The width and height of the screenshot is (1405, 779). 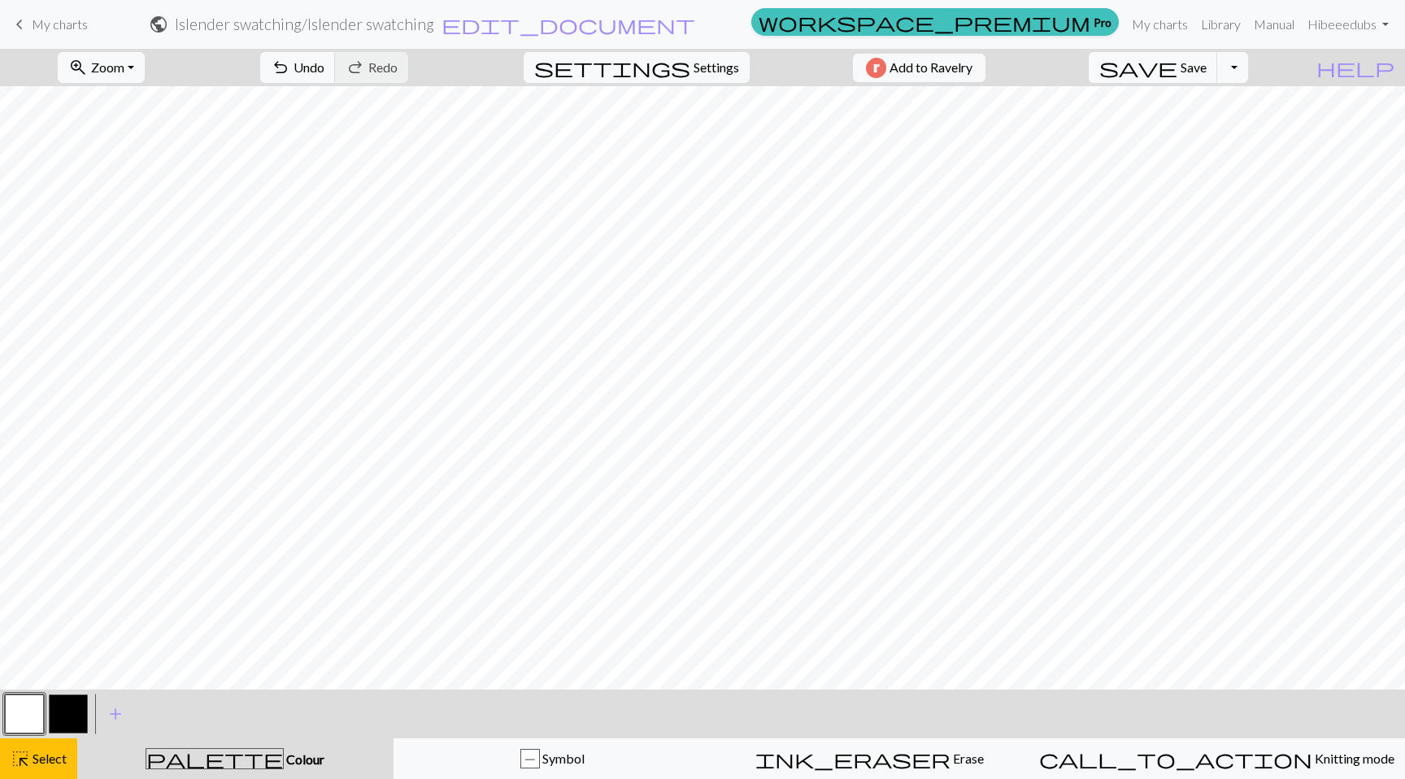 I want to click on span: zoom_in, so click(x=78, y=67).